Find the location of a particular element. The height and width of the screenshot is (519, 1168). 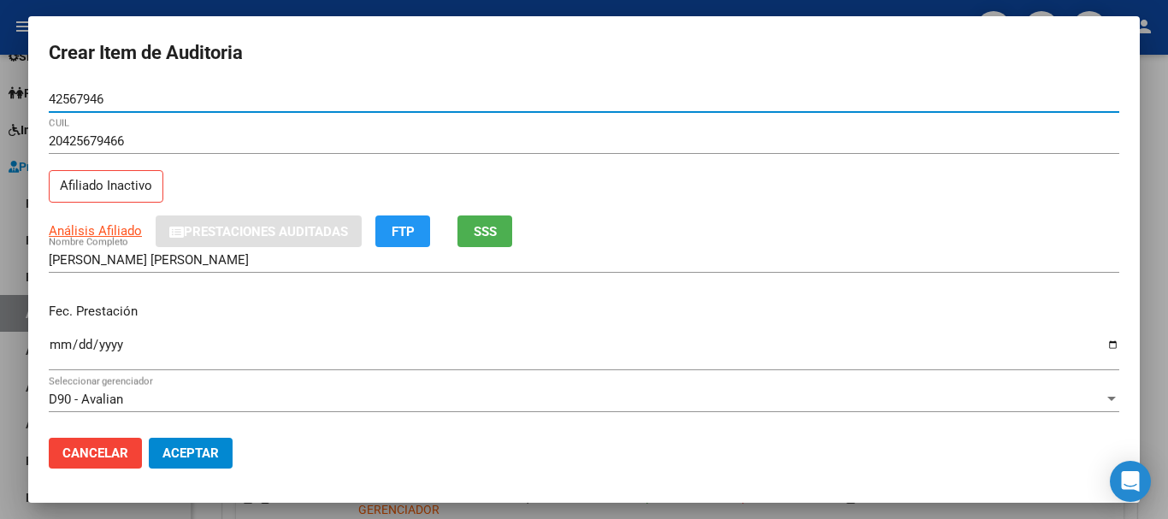

p: Afiliado Inactivo is located at coordinates (106, 186).